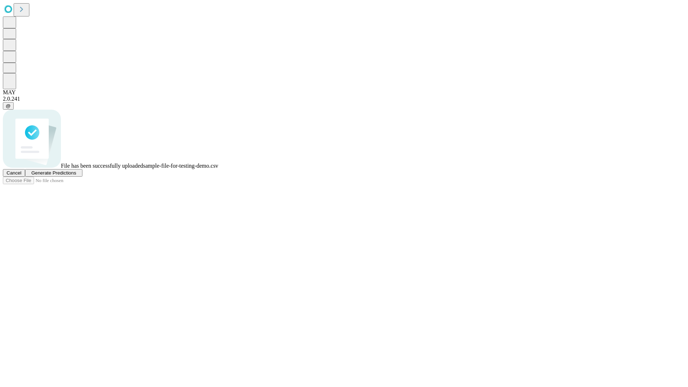 The width and height of the screenshot is (688, 387). I want to click on div: MAY, so click(344, 92).